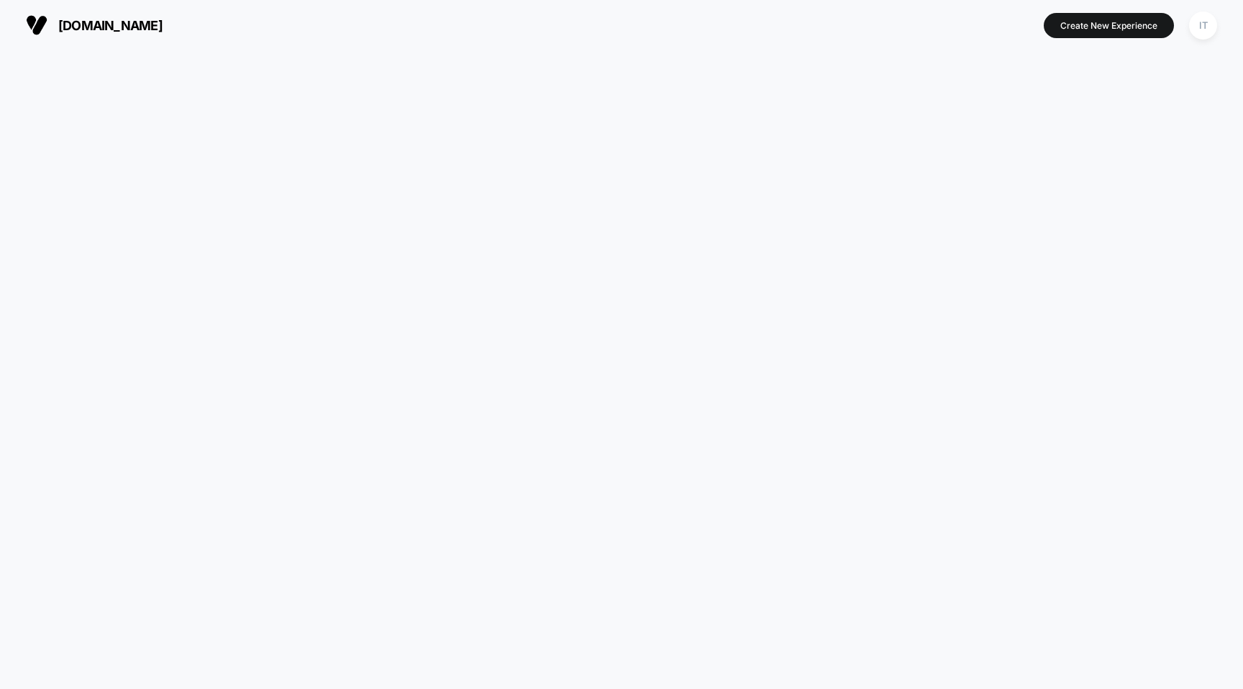 This screenshot has height=689, width=1243. What do you see at coordinates (1108, 25) in the screenshot?
I see `button: Create New Experience` at bounding box center [1108, 25].